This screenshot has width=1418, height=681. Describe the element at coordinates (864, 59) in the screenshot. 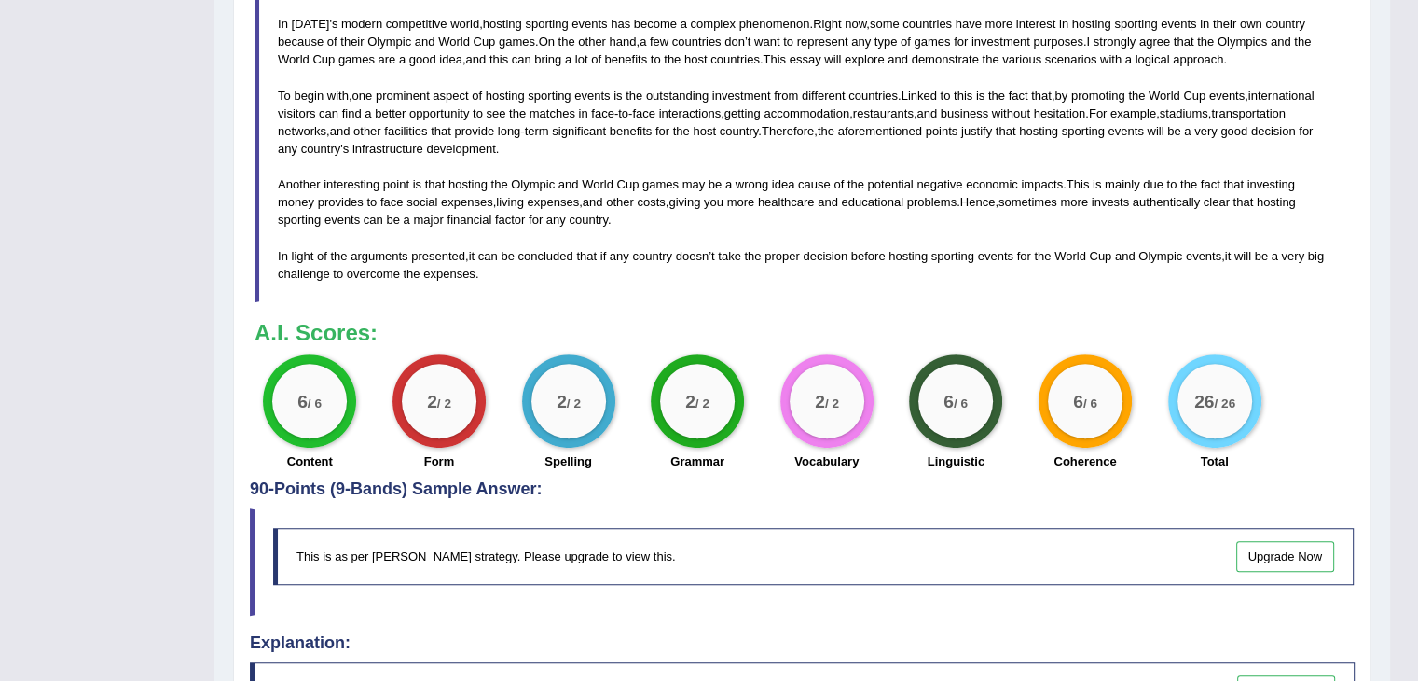

I see `span: explore` at that location.